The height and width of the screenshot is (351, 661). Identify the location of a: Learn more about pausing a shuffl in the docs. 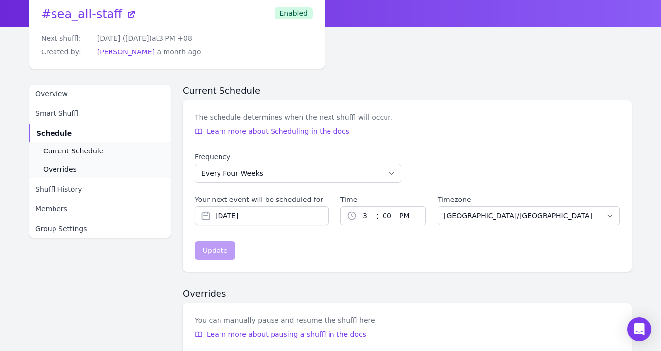
(285, 334).